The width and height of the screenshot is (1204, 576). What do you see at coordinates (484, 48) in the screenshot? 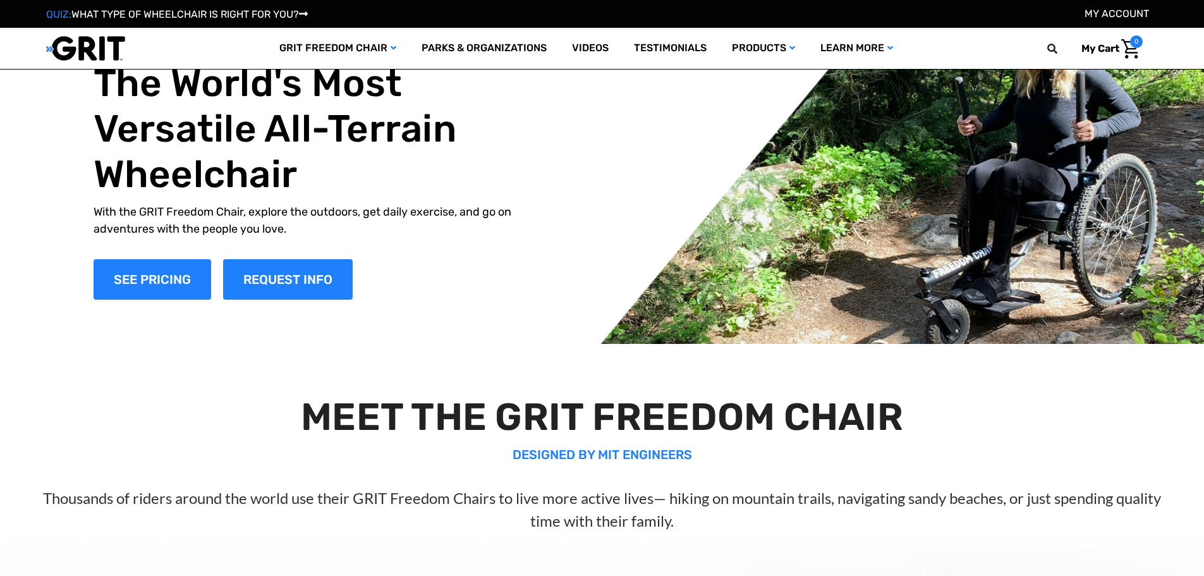
I see `a: Parks & Organizations` at bounding box center [484, 48].